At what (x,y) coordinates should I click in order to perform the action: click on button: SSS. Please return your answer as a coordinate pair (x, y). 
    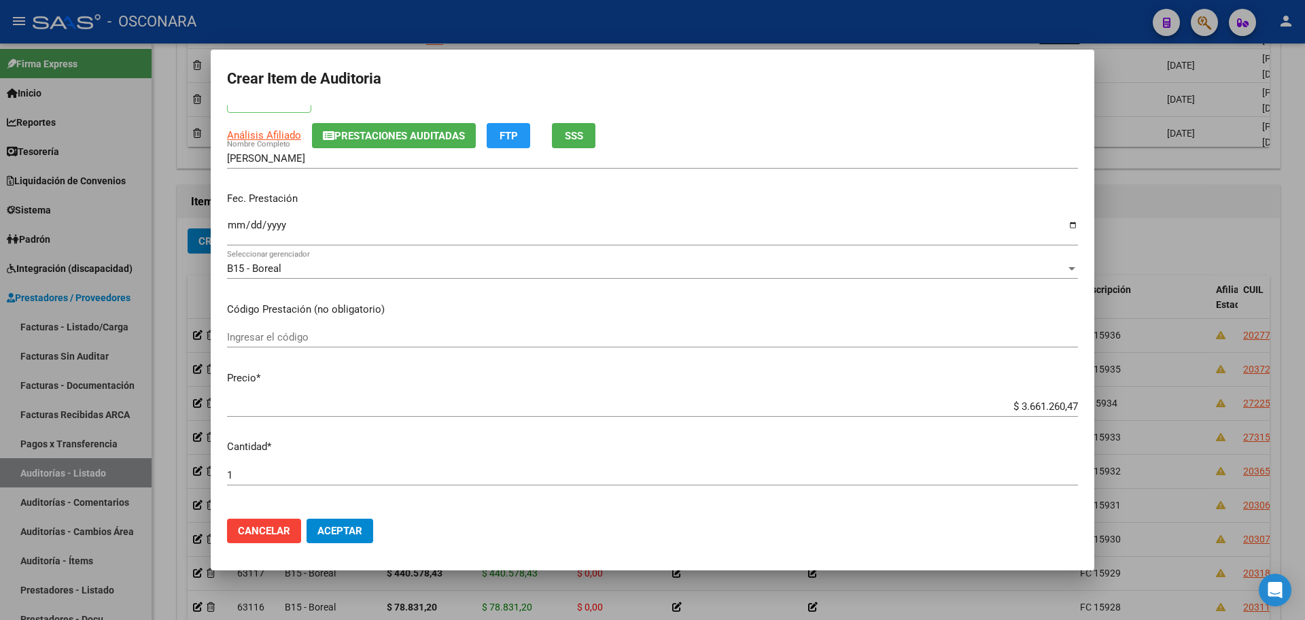
    Looking at the image, I should click on (574, 135).